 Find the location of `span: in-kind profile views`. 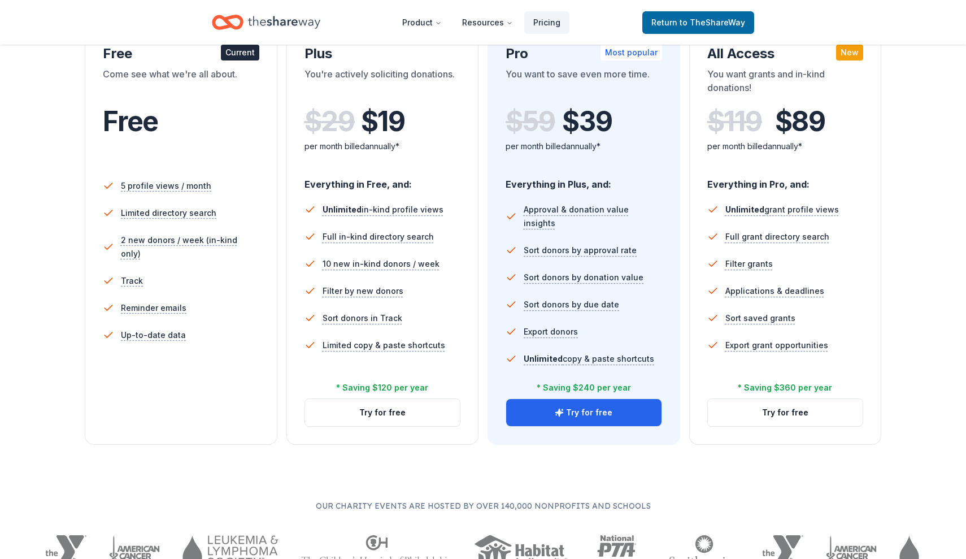

span: in-kind profile views is located at coordinates (383, 209).